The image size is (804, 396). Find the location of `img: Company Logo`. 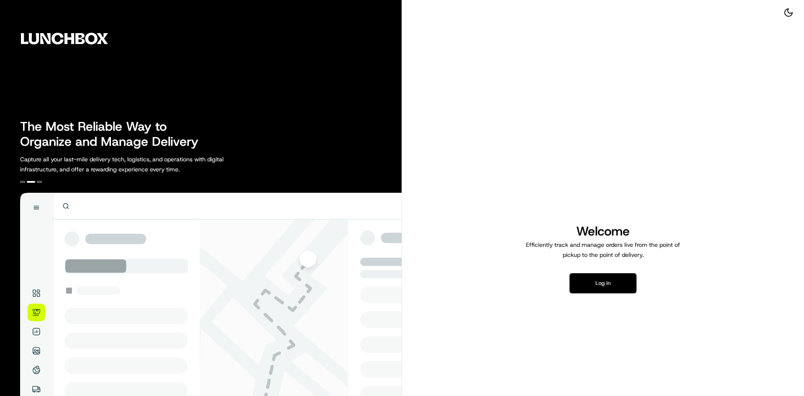

img: Company Logo is located at coordinates (65, 39).